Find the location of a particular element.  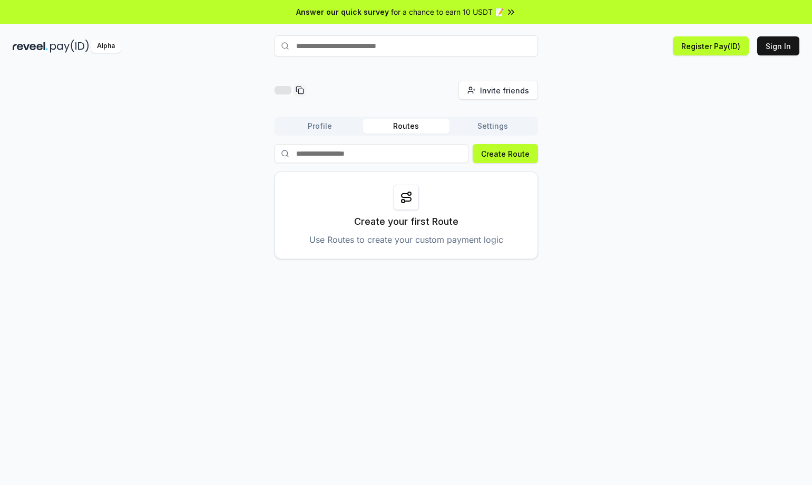

span: Answer our quick survey is located at coordinates (343, 12).